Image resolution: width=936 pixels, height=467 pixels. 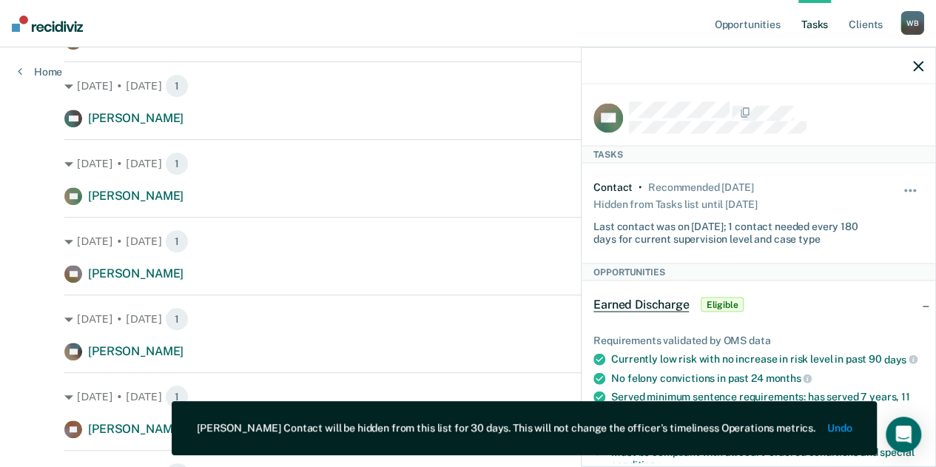 What do you see at coordinates (900, 359) in the screenshot?
I see `span: days` at bounding box center [900, 359].